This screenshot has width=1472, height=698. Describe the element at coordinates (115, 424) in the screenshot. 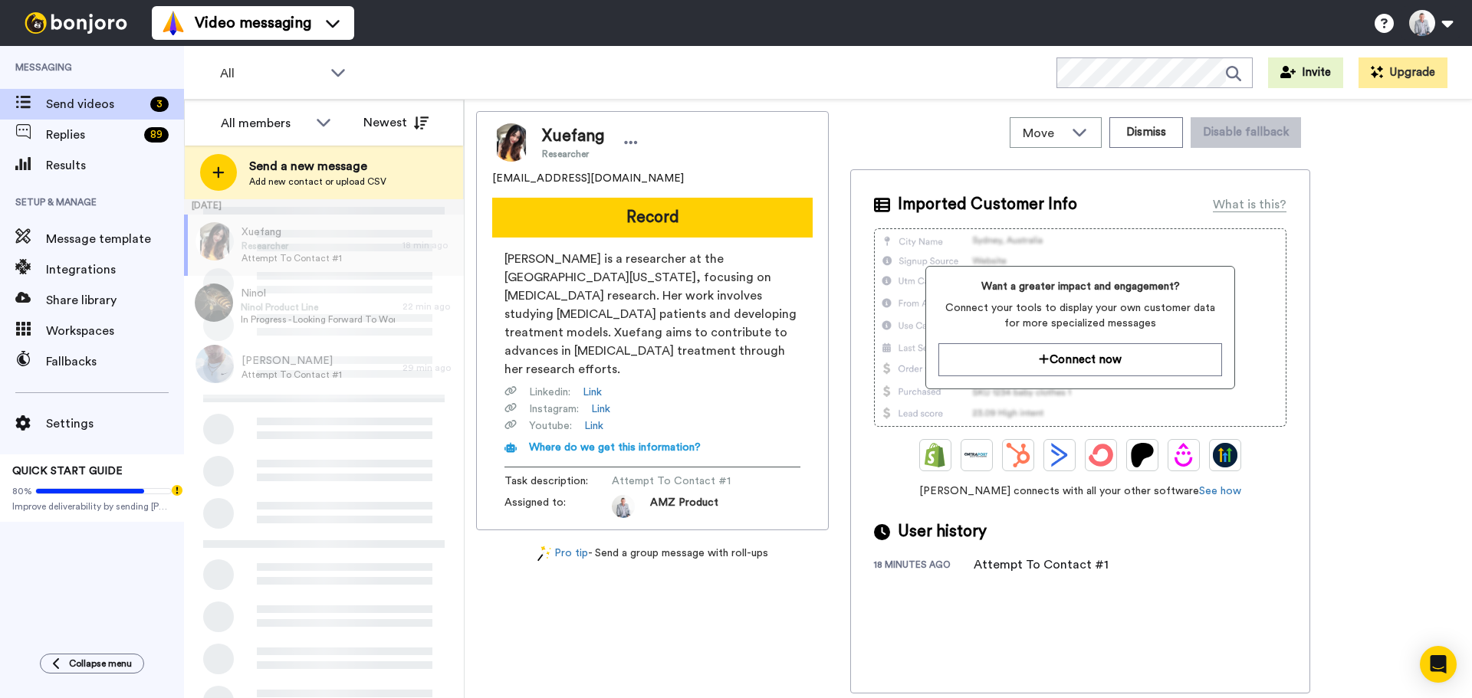

I see `span: Settings` at that location.